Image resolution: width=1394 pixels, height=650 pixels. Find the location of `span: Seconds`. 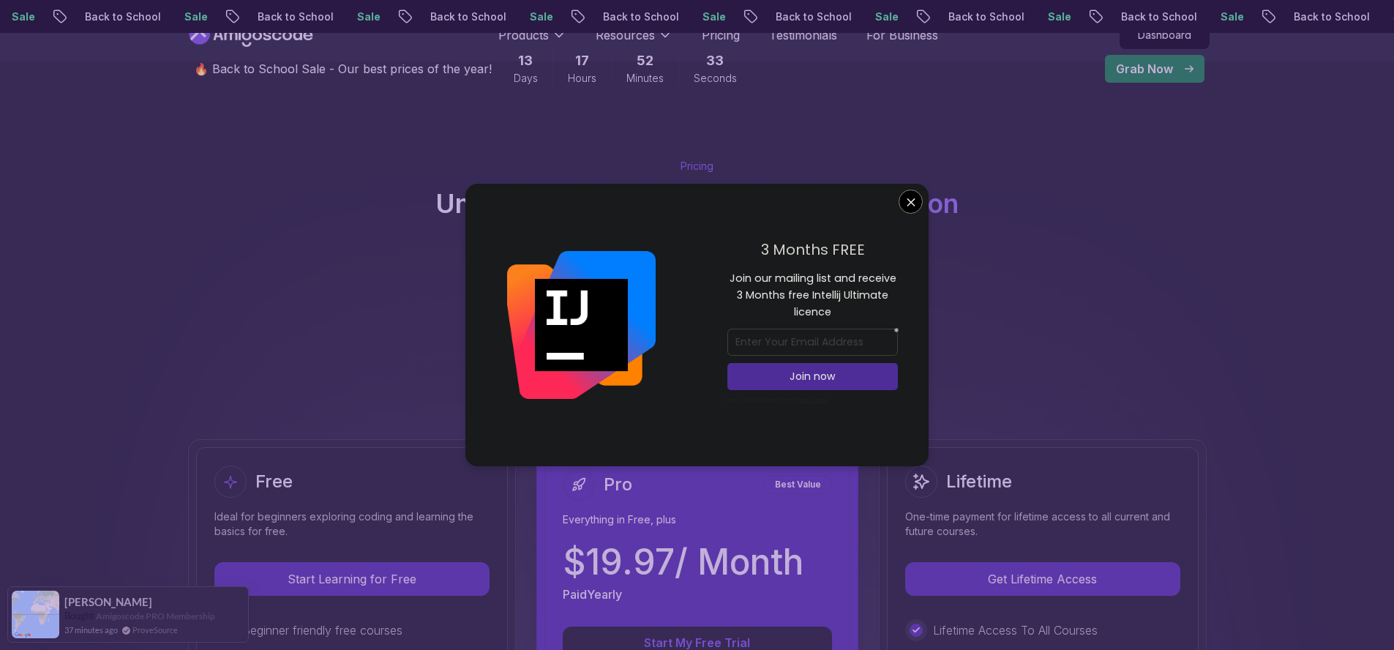

span: Seconds is located at coordinates (715, 78).